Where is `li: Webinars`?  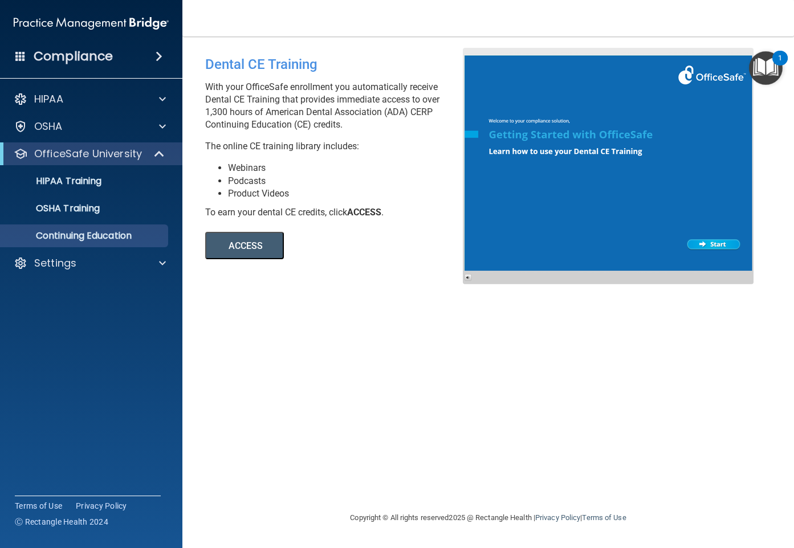
li: Webinars is located at coordinates (349, 168).